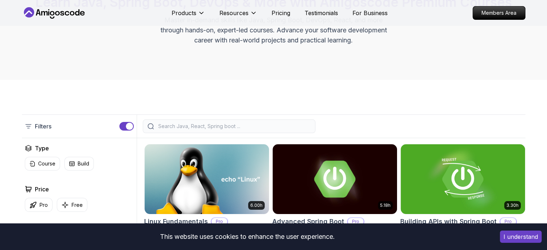 The image size is (547, 250). What do you see at coordinates (281, 13) in the screenshot?
I see `a: Pricing` at bounding box center [281, 13].